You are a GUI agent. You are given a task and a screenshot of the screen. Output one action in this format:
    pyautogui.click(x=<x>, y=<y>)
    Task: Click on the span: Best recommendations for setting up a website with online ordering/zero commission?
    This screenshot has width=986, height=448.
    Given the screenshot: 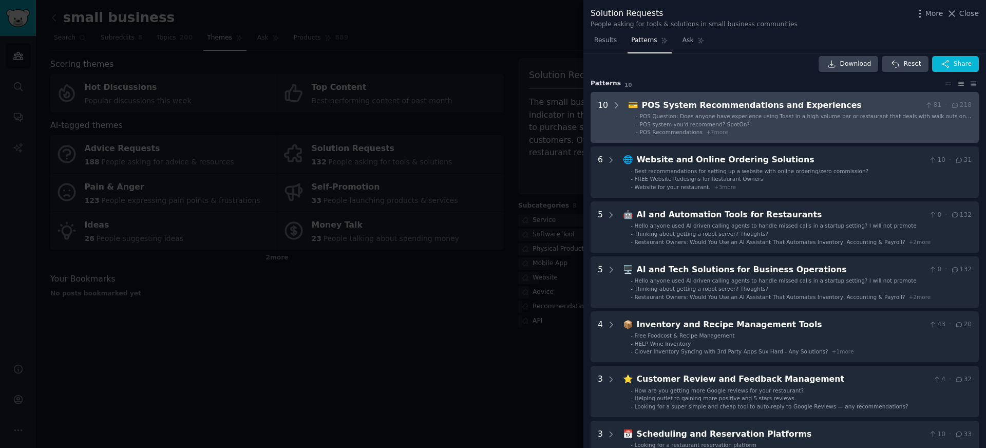 What is the action you would take?
    pyautogui.click(x=752, y=171)
    